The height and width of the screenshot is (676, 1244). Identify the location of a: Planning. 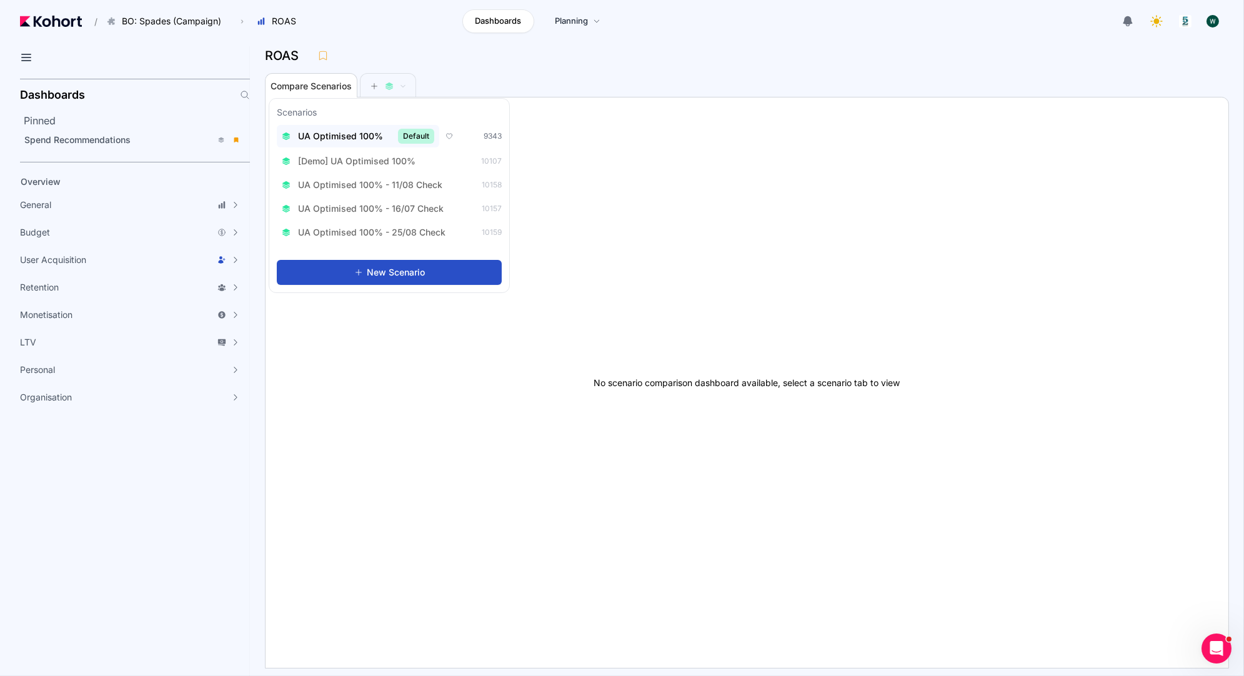
(577, 21).